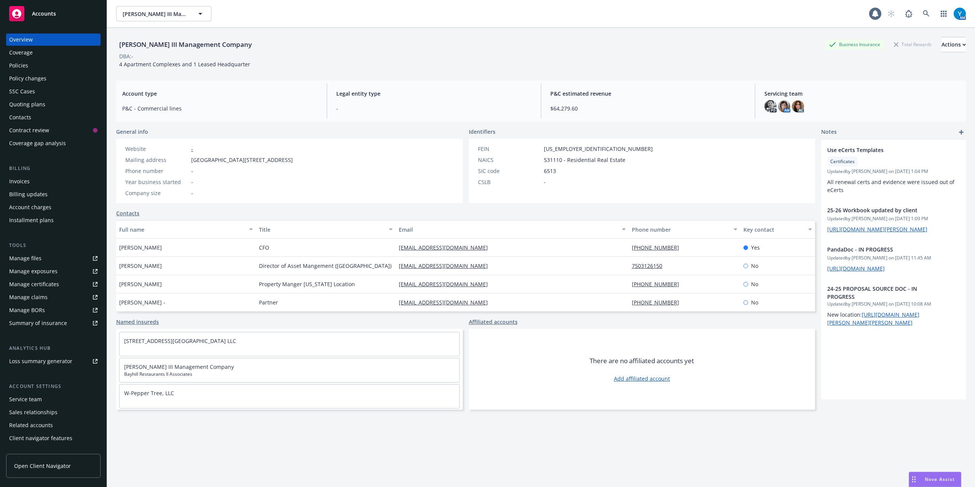 This screenshot has width=975, height=487. What do you see at coordinates (884, 293) in the screenshot?
I see `span: 24-25 PROPOSAL SOURCE DOC - IN PROGRESS` at bounding box center [884, 293].